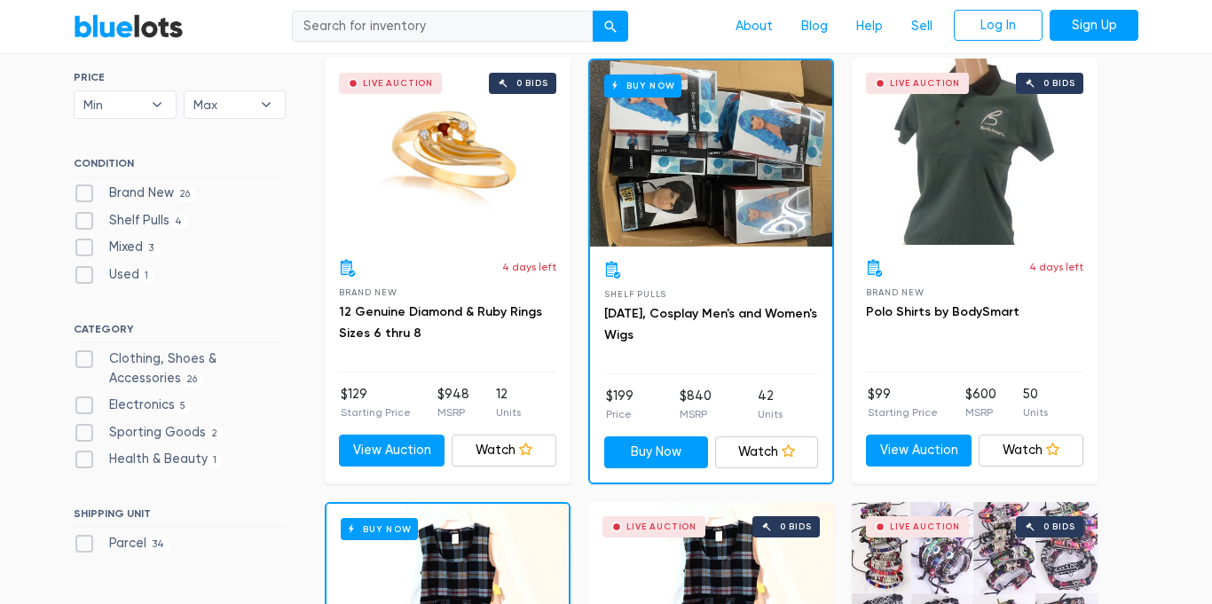 The image size is (1212, 604). I want to click on li: 50, so click(1035, 403).